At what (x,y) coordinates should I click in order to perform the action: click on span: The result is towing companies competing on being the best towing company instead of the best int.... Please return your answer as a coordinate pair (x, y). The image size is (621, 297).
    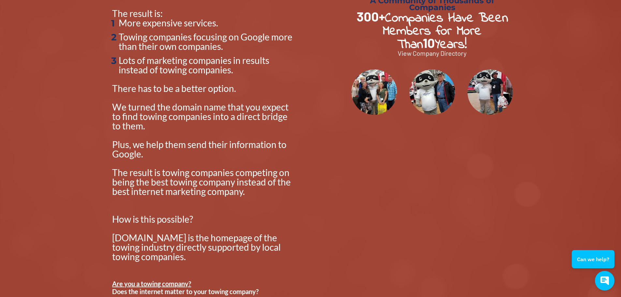
    Looking at the image, I should click on (202, 182).